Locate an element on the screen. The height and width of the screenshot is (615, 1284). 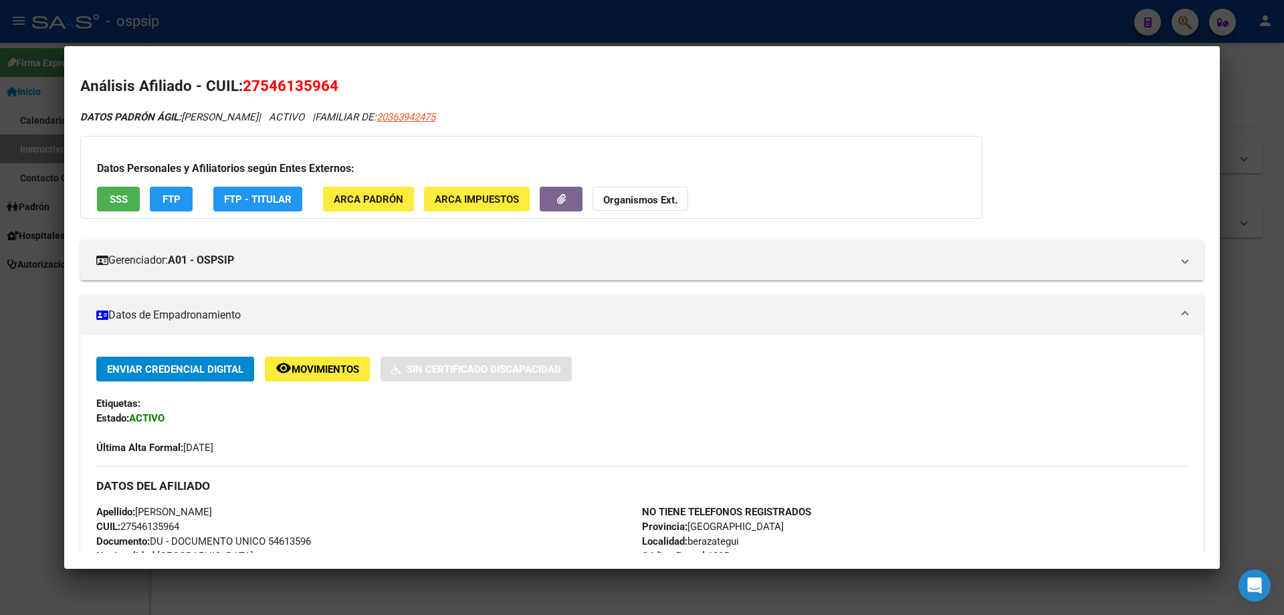
strong: Etiquetas: is located at coordinates (118, 403).